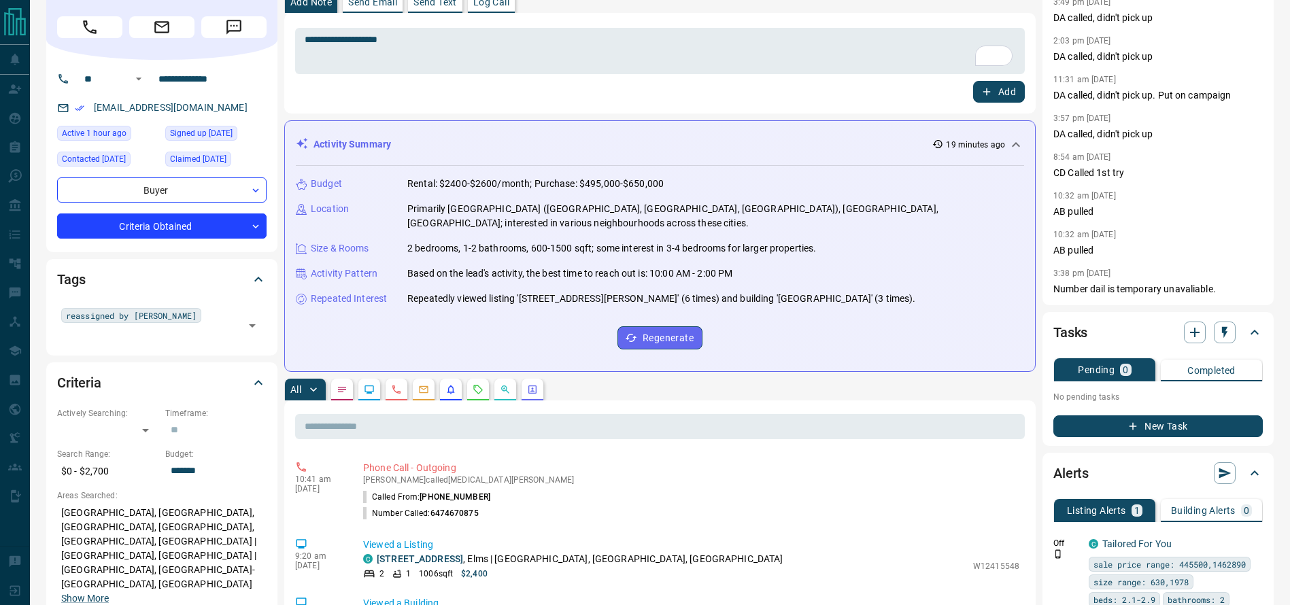 The image size is (1290, 605). Describe the element at coordinates (162, 279) in the screenshot. I see `div: Tags` at that location.